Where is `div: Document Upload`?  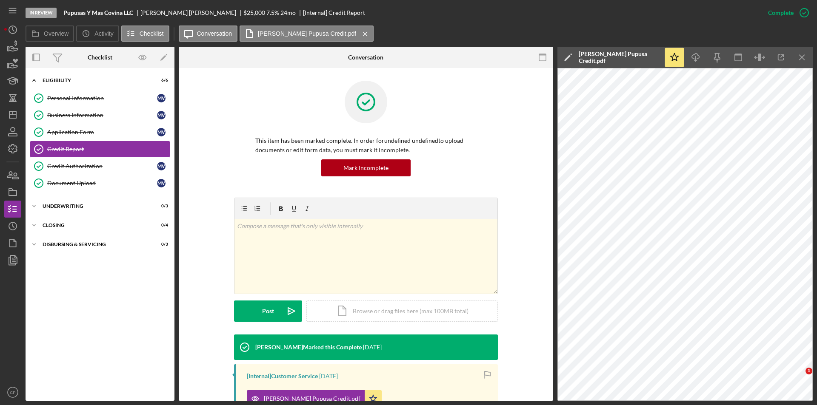 div: Document Upload is located at coordinates (102, 183).